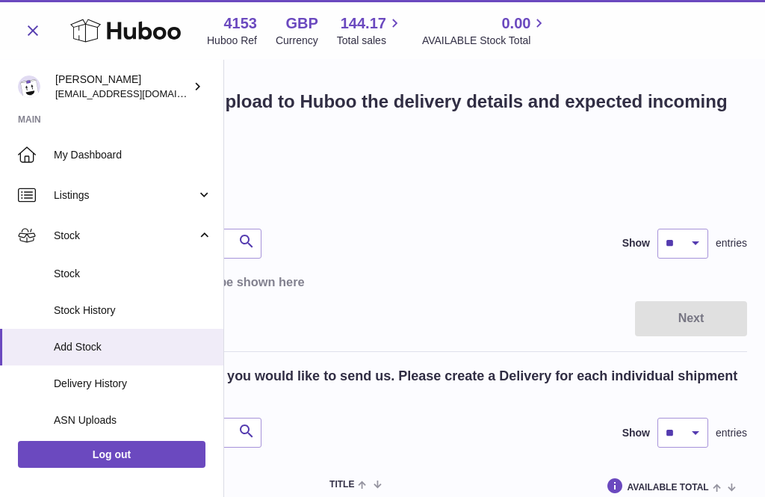  Describe the element at coordinates (29, 87) in the screenshot. I see `img: sales@kasefilters.com` at that location.